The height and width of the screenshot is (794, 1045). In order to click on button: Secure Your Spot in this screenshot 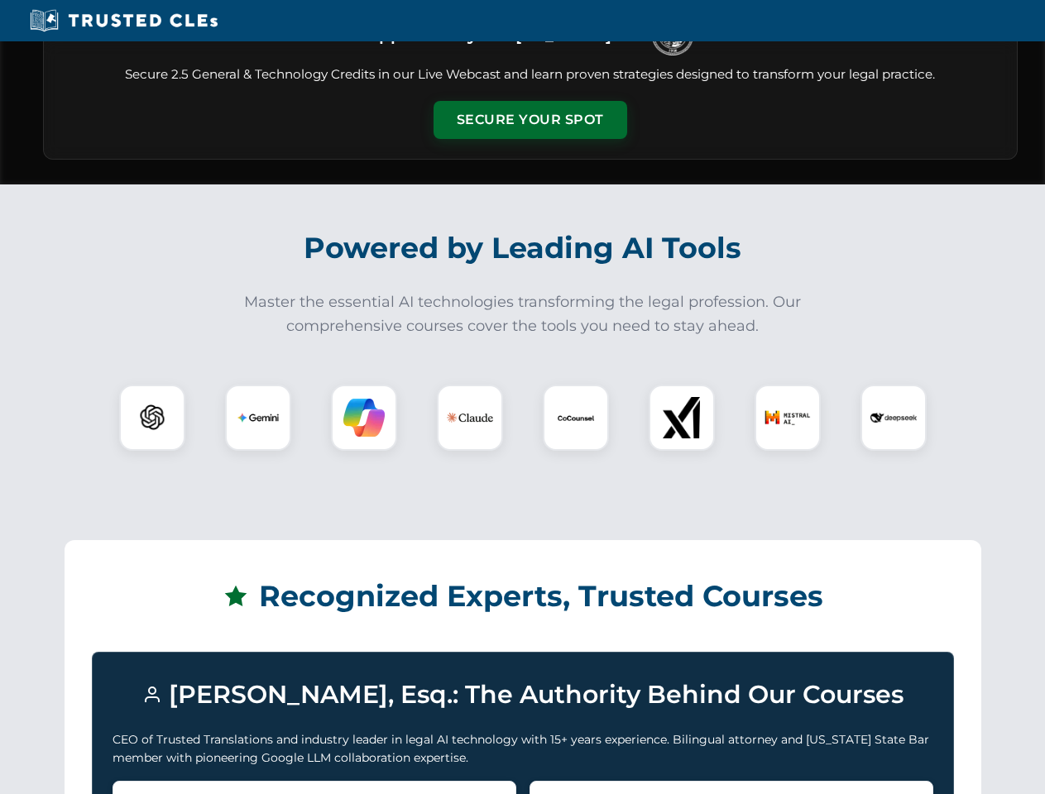, I will do `click(530, 120)`.